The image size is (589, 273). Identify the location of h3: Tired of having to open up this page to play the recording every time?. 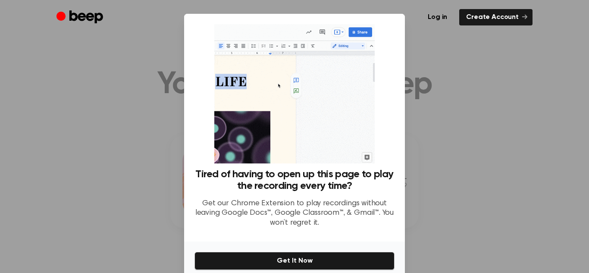
(294, 180).